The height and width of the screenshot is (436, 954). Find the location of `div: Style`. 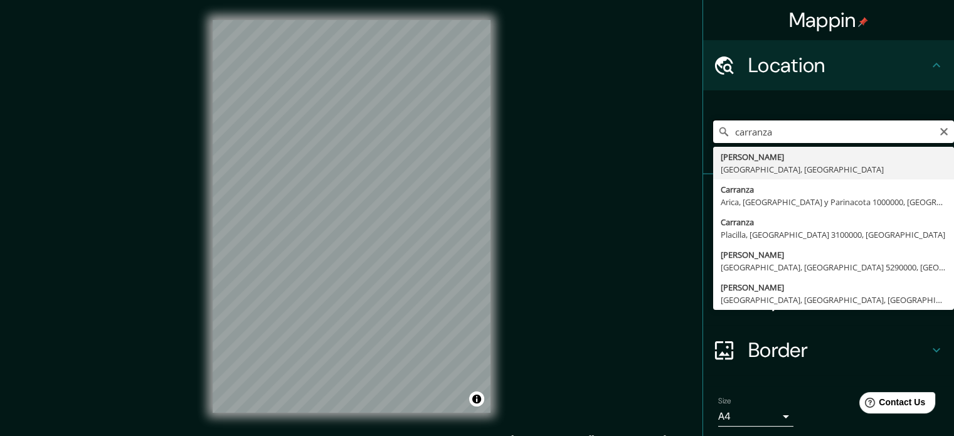

div: Style is located at coordinates (829, 250).